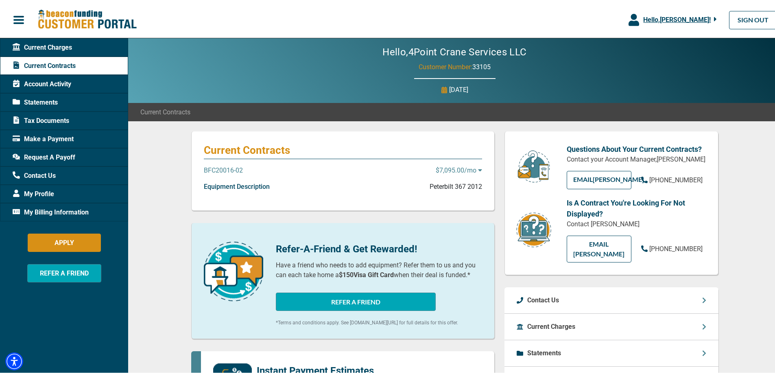  Describe the element at coordinates (459, 169) in the screenshot. I see `p: $7,095.00 /mo` at that location.